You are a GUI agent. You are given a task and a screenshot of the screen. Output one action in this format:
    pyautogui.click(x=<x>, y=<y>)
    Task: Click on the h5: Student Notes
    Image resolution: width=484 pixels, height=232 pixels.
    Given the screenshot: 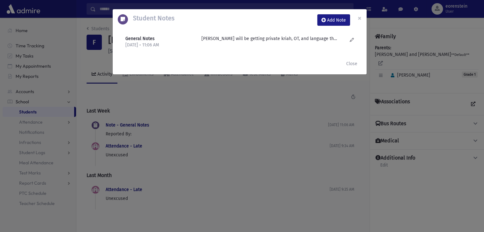 What is the action you would take?
    pyautogui.click(x=151, y=18)
    